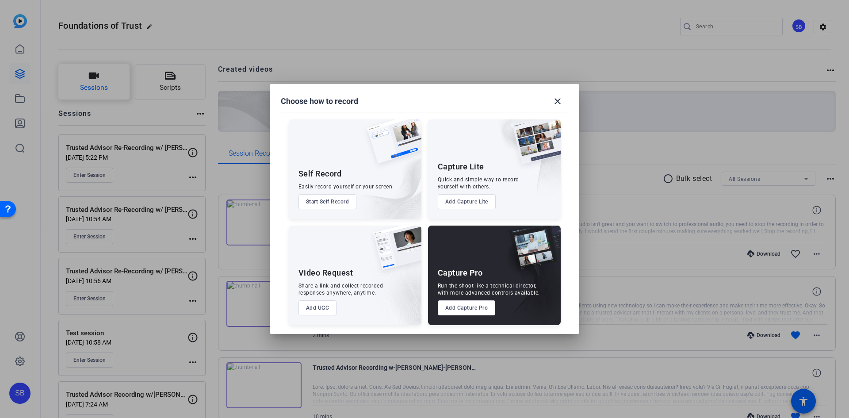 Image resolution: width=849 pixels, height=418 pixels. What do you see at coordinates (488, 289) in the screenshot?
I see `div: Run the shoot like a technical director, with more advanced controls available.` at bounding box center [488, 289].